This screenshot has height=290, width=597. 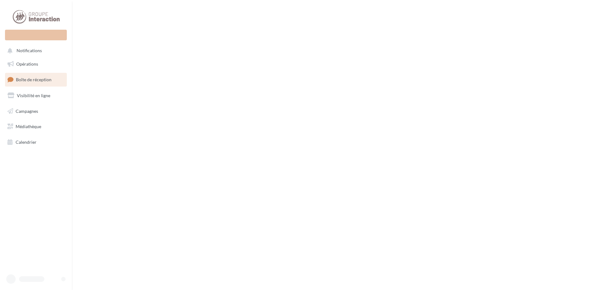 What do you see at coordinates (36, 142) in the screenshot?
I see `a: Calendrier` at bounding box center [36, 142].